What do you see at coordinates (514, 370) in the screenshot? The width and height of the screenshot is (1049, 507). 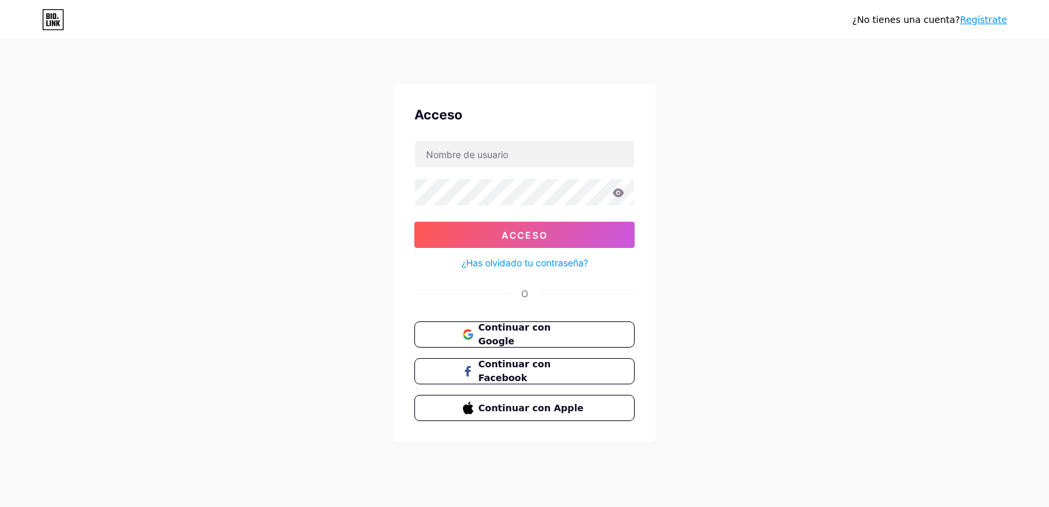 I see `font: Continuar con Facebook` at bounding box center [514, 370].